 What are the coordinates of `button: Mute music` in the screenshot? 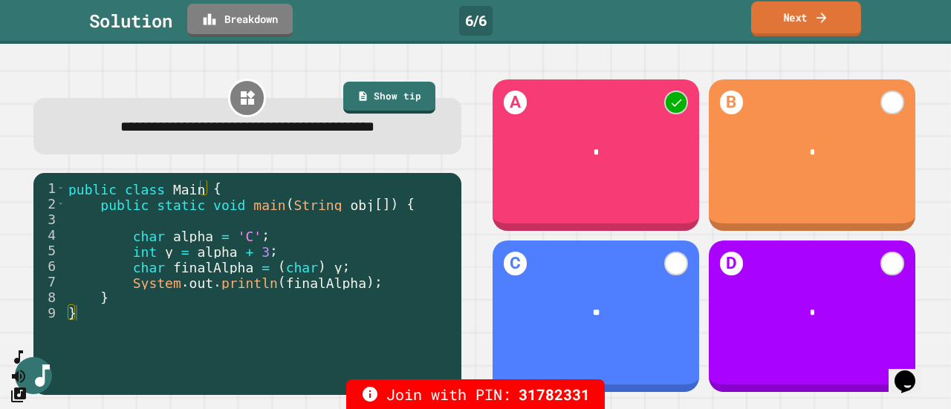 It's located at (19, 376).